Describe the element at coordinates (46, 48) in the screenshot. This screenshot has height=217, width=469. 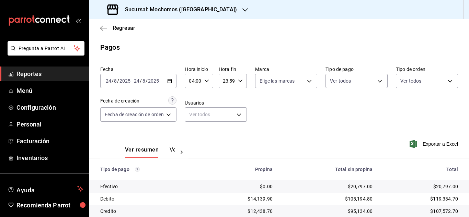
I see `span: Pregunta a Parrot AI` at that location.